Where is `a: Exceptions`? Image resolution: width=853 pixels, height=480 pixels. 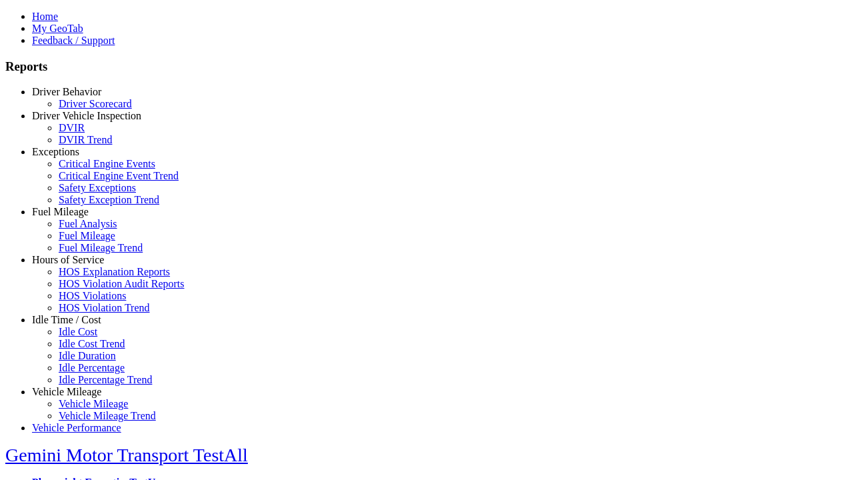 a: Exceptions is located at coordinates (55, 151).